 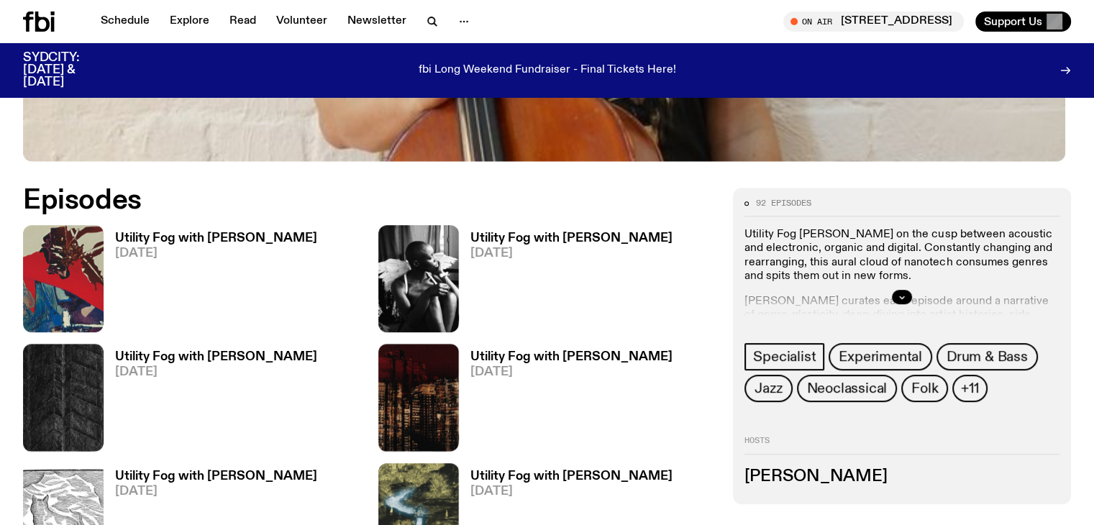 What do you see at coordinates (783, 203) in the screenshot?
I see `span: 92 episodes` at bounding box center [783, 203].